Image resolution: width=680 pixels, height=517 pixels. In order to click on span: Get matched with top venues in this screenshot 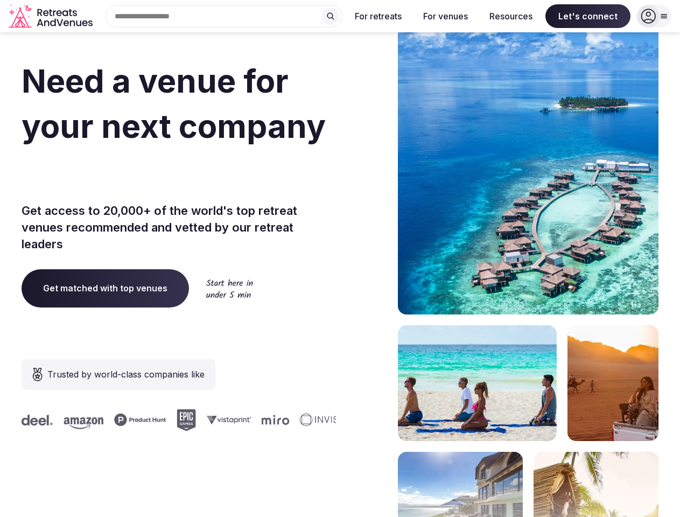, I will do `click(105, 288)`.